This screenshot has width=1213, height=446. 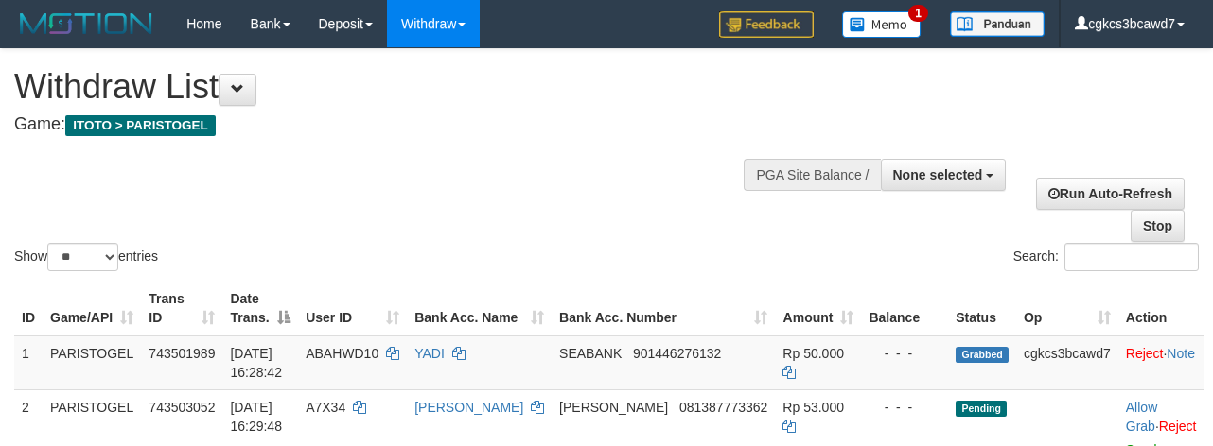 I want to click on img: Feedback.jpg, so click(x=766, y=25).